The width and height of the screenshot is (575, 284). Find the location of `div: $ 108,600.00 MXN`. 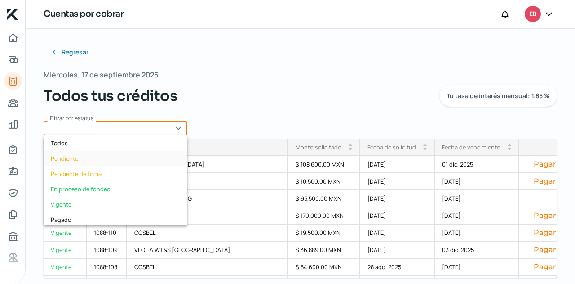

div: $ 108,600.00 MXN is located at coordinates (324, 164).